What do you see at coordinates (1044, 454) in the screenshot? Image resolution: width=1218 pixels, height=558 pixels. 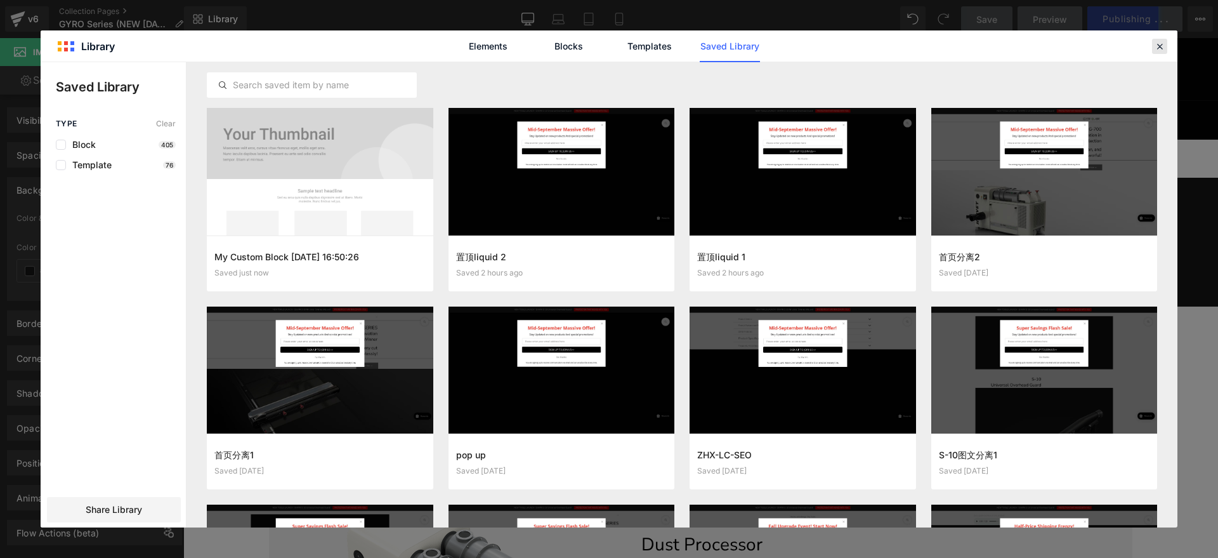 I see `h3: S-10图文分离1` at bounding box center [1044, 454].